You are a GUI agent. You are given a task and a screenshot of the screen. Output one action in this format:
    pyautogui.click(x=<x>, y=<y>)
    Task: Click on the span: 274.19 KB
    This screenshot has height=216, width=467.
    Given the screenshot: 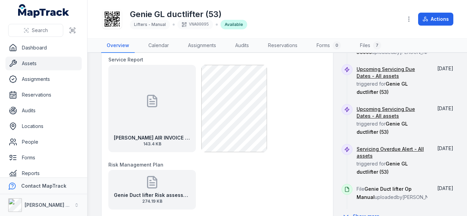 What is the action you would take?
    pyautogui.click(x=152, y=202)
    